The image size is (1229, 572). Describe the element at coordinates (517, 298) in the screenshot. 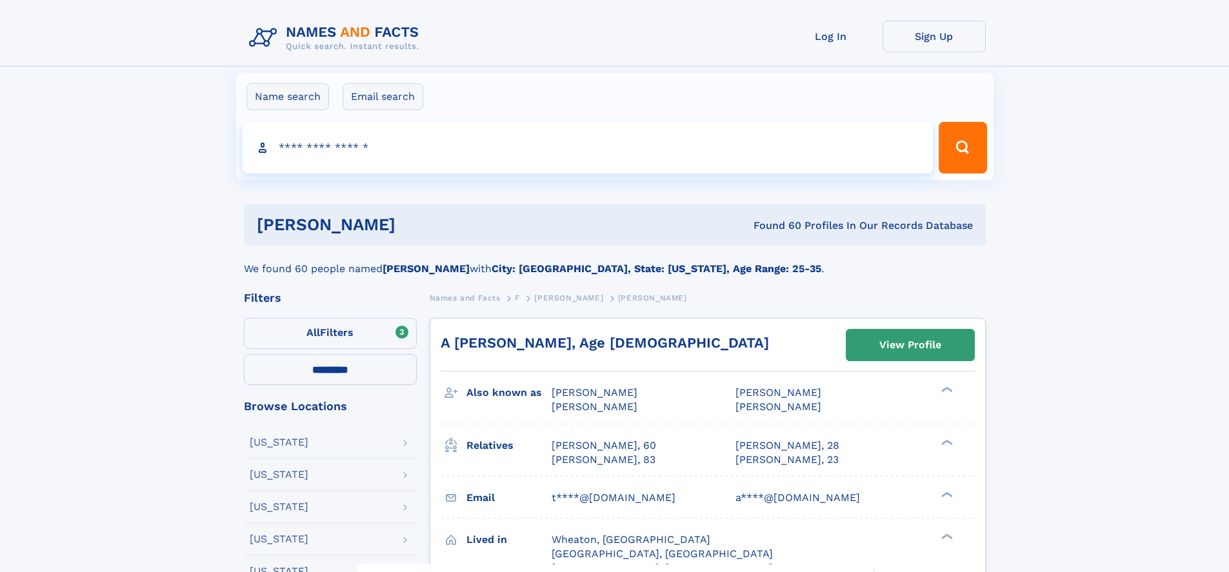

I see `span: F` at that location.